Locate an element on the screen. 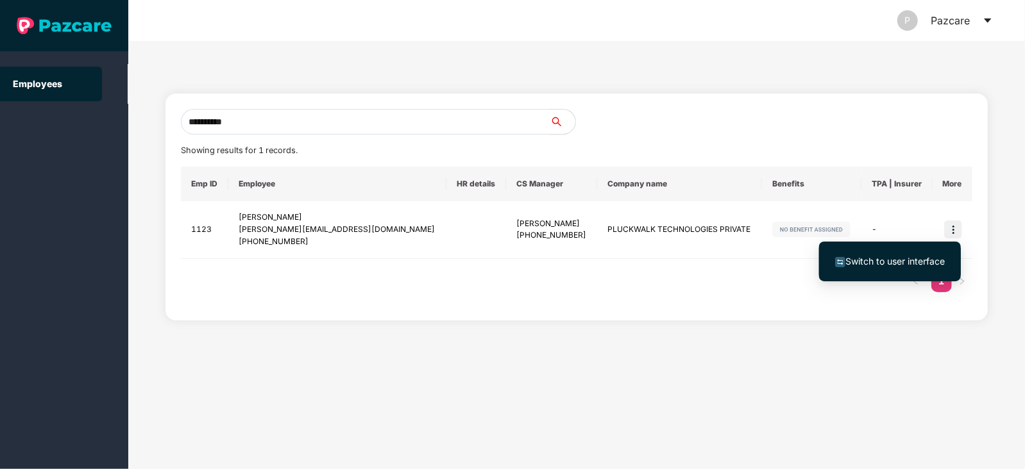 The width and height of the screenshot is (1025, 469). th: Benefits is located at coordinates (811, 184).